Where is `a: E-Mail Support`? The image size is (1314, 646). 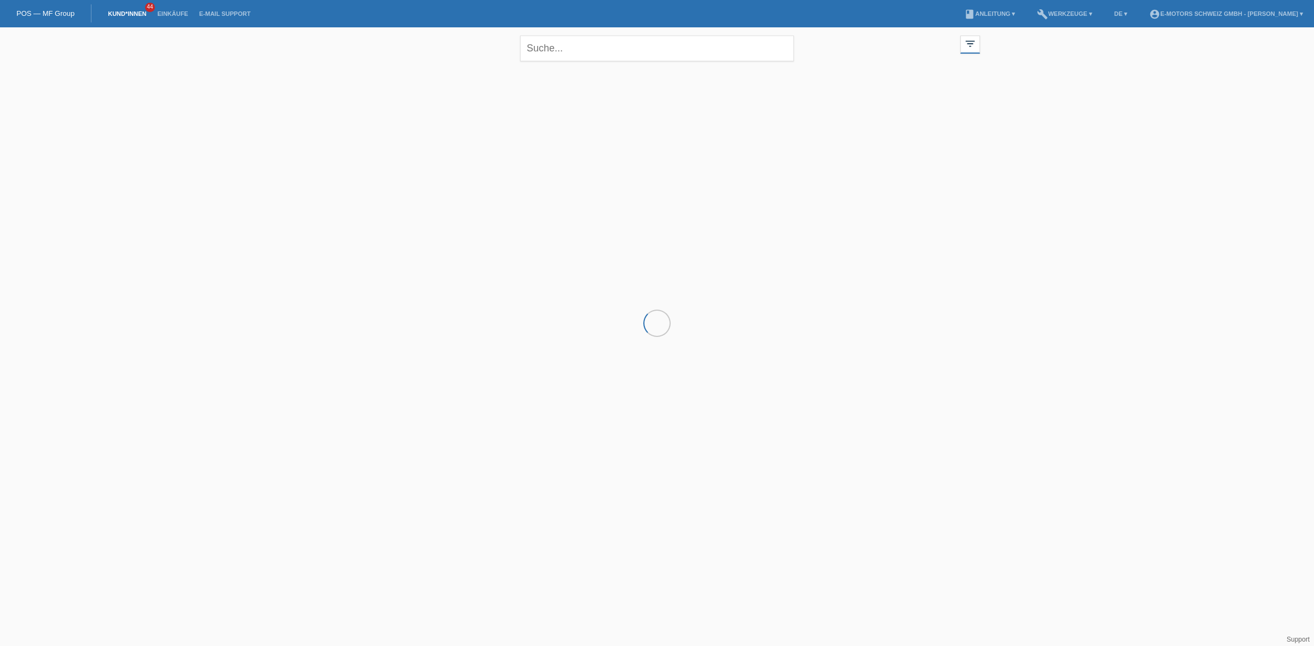 a: E-Mail Support is located at coordinates (225, 14).